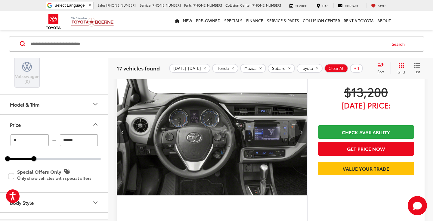  What do you see at coordinates (212, 132) in the screenshot?
I see `img: 2019 Toyota Corolla SE` at bounding box center [212, 132].